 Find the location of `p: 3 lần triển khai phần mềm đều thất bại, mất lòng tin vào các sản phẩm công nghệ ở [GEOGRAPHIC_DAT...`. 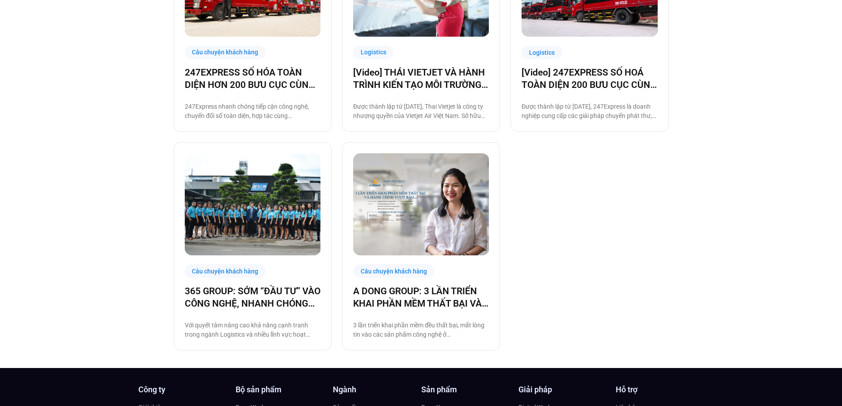

p: 3 lần triển khai phần mềm đều thất bại, mất lòng tin vào các sản phẩm công nghệ ở [GEOGRAPHIC_DAT... is located at coordinates (421, 330).